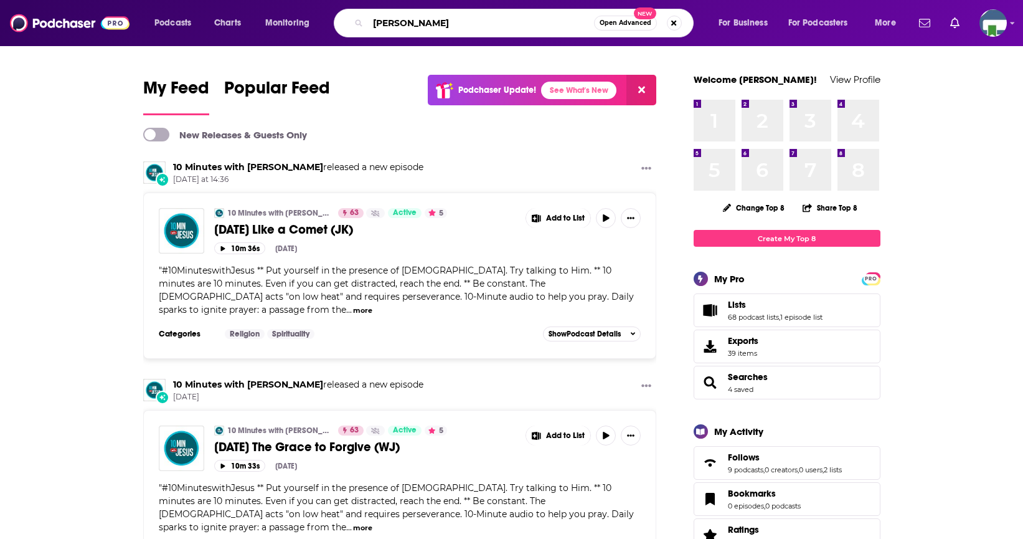 Image resolution: width=1023 pixels, height=539 pixels. Describe the element at coordinates (245, 334) in the screenshot. I see `a: Religion` at that location.